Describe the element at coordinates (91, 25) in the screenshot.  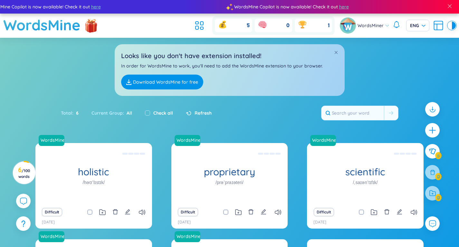
I see `img: flashSalesIcon.a7f4f837.png` at that location.